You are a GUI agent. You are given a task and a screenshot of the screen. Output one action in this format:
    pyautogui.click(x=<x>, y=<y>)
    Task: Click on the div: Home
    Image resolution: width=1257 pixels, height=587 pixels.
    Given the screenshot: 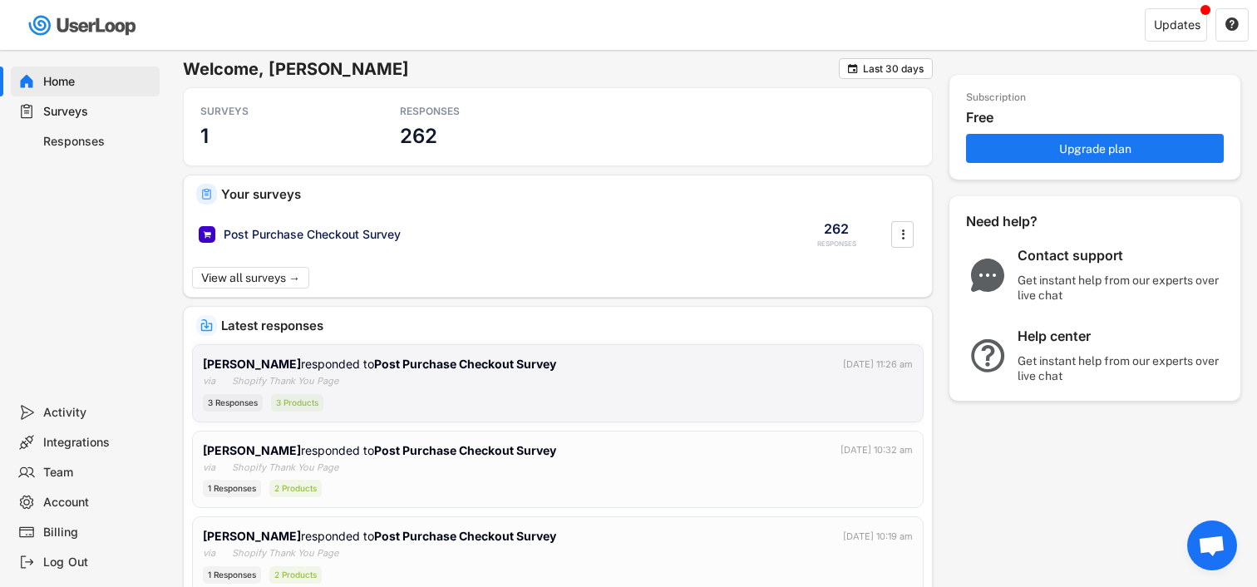 What is the action you would take?
    pyautogui.click(x=98, y=81)
    